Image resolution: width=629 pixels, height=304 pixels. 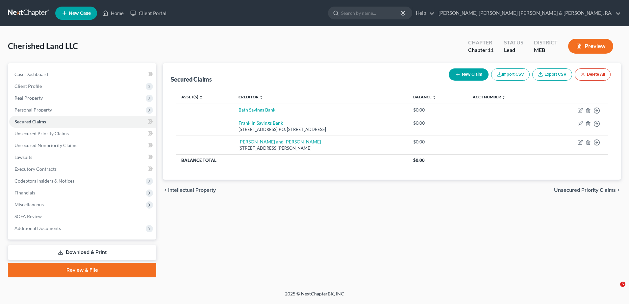 What do you see at coordinates (30, 121) in the screenshot?
I see `span: Secured Claims` at bounding box center [30, 121].